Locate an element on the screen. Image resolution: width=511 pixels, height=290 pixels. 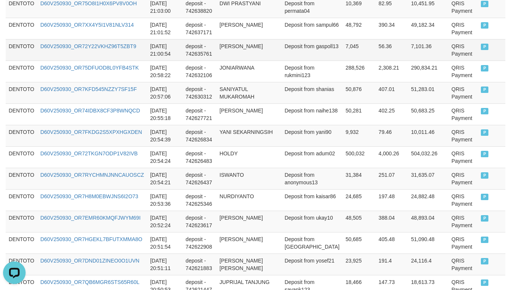
td: deposit - 742625346 is located at coordinates (200, 200).